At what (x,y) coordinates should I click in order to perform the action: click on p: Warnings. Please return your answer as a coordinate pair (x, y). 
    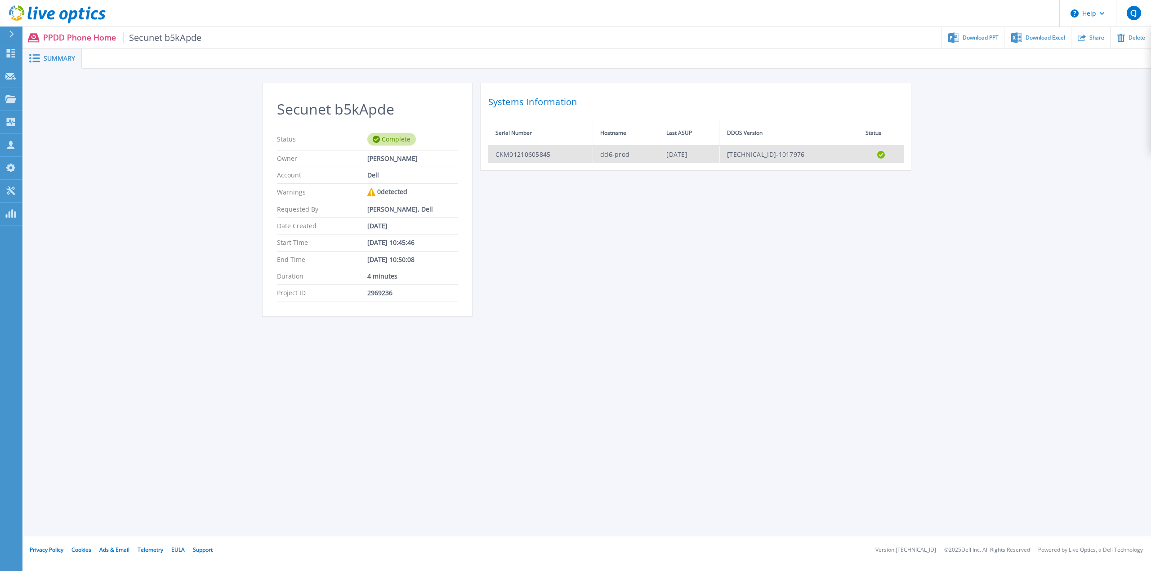
    Looking at the image, I should click on (322, 192).